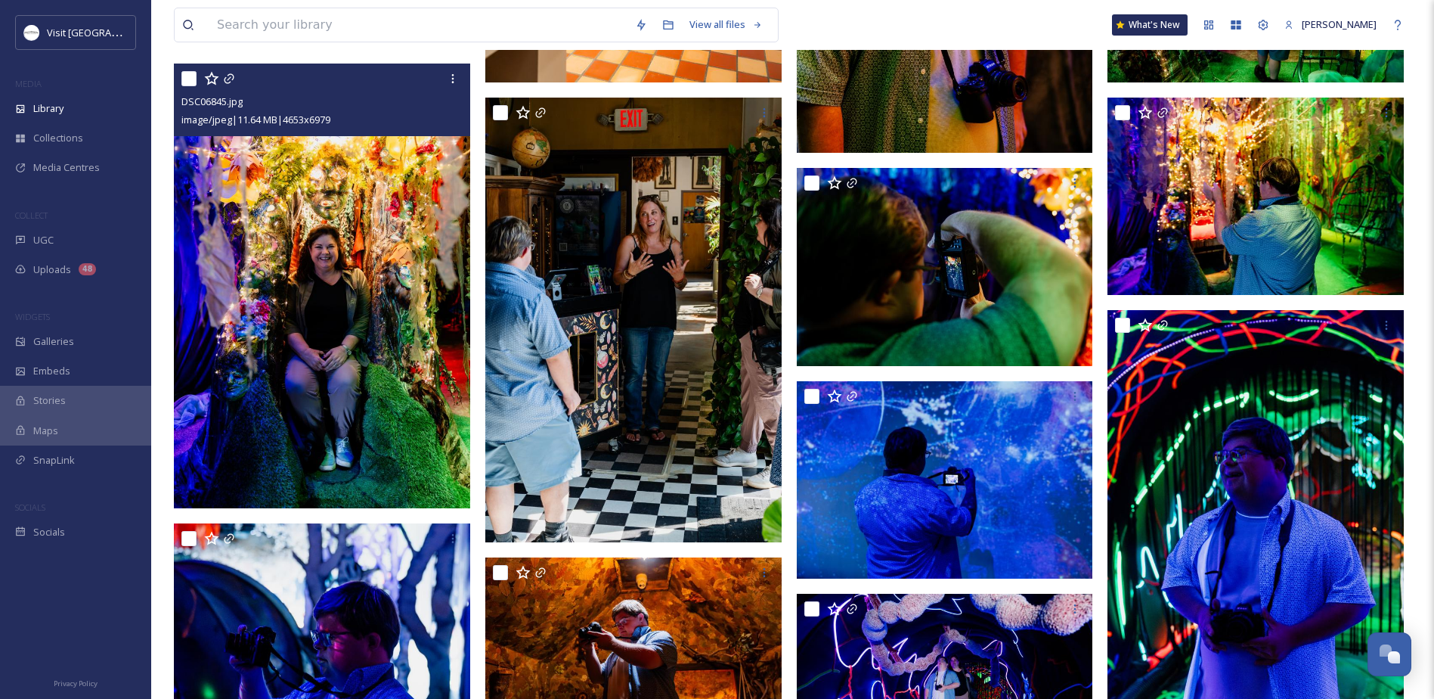 This screenshot has width=1434, height=699. I want to click on span: SOCIALS, so click(30, 507).